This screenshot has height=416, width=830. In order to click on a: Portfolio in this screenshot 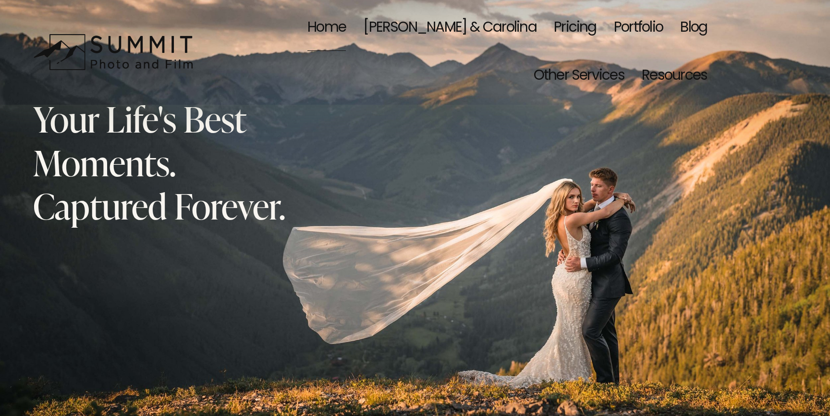, I will do `click(639, 28)`.